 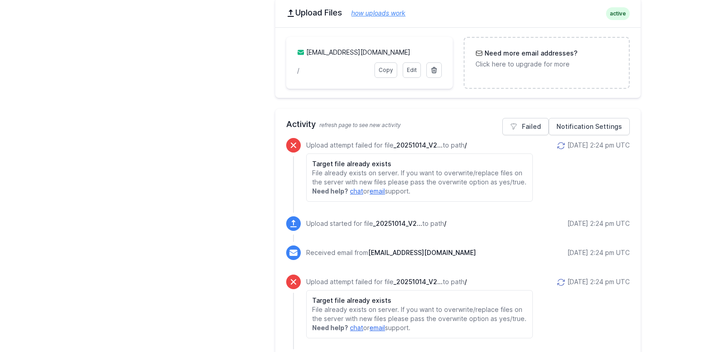 What do you see at coordinates (547, 59) in the screenshot?
I see `a: Need more email addresses? Click here to upgrade for more` at bounding box center [547, 59].